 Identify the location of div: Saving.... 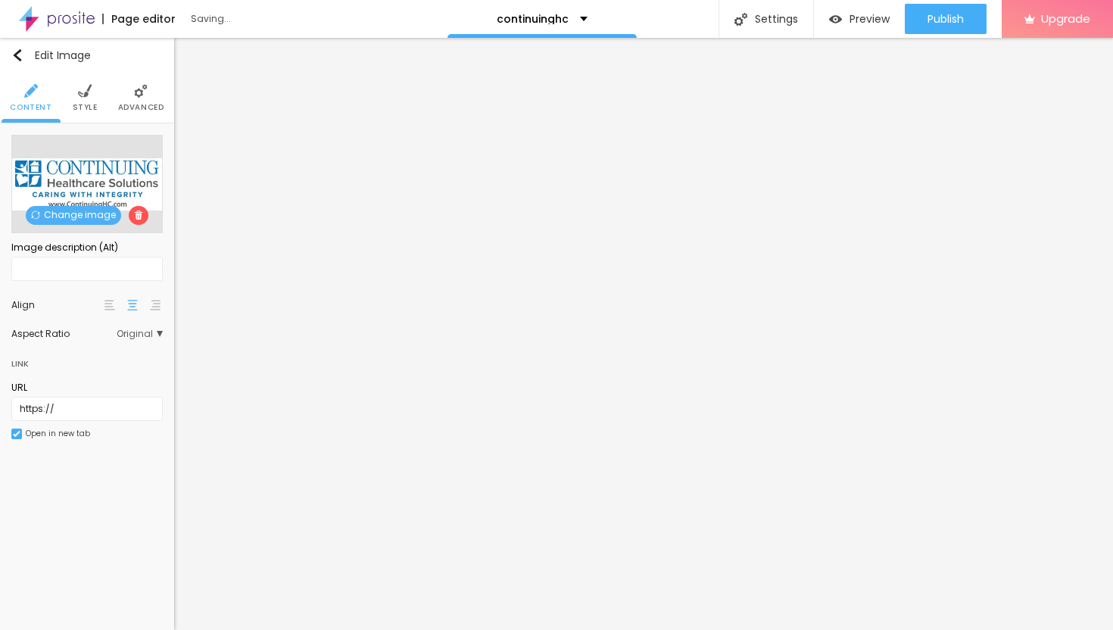
(278, 19).